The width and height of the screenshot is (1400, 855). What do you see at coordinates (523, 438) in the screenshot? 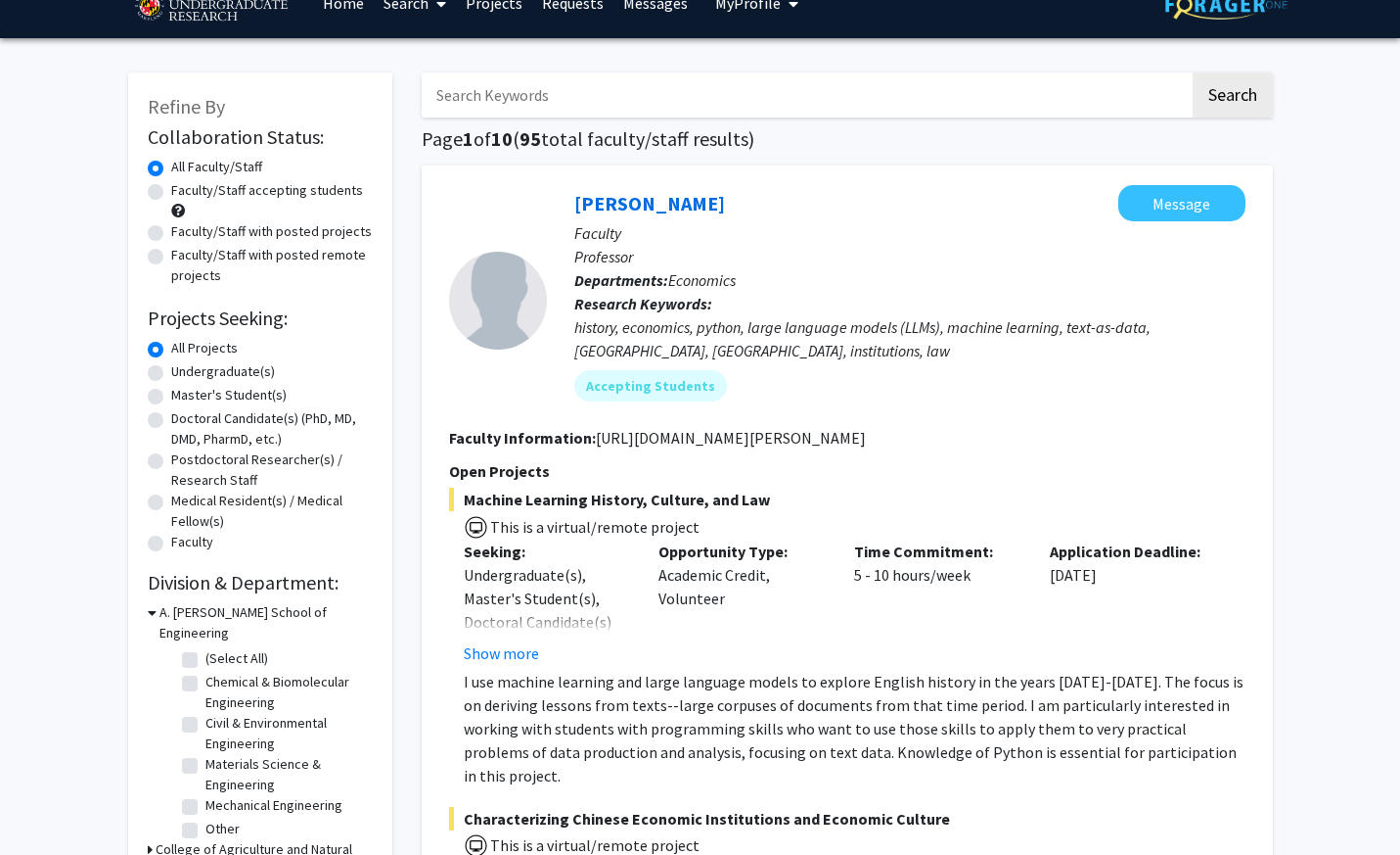
I see `b: Faculty Information:` at bounding box center [523, 438].